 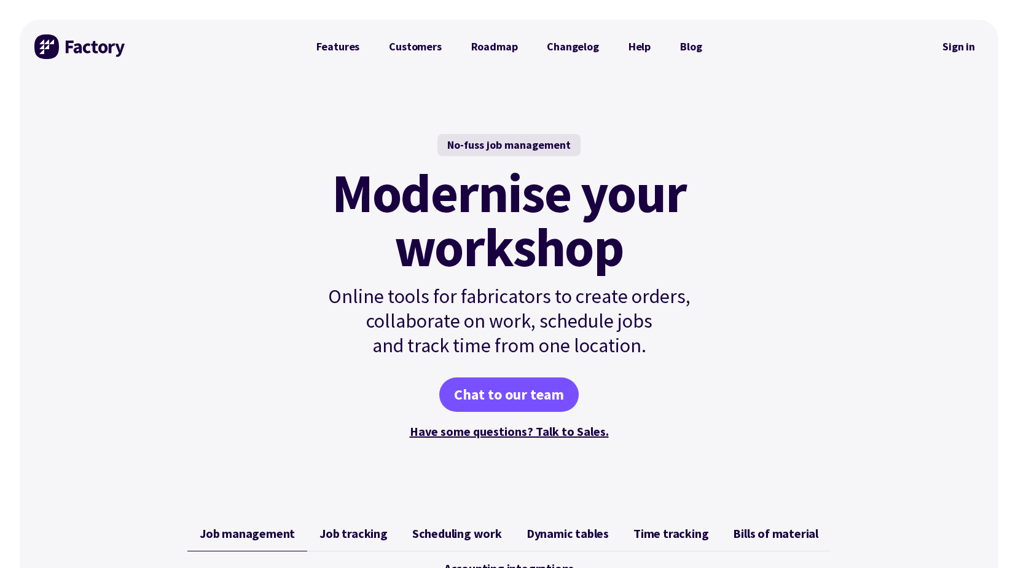 I want to click on span: Dynamic tables, so click(x=568, y=533).